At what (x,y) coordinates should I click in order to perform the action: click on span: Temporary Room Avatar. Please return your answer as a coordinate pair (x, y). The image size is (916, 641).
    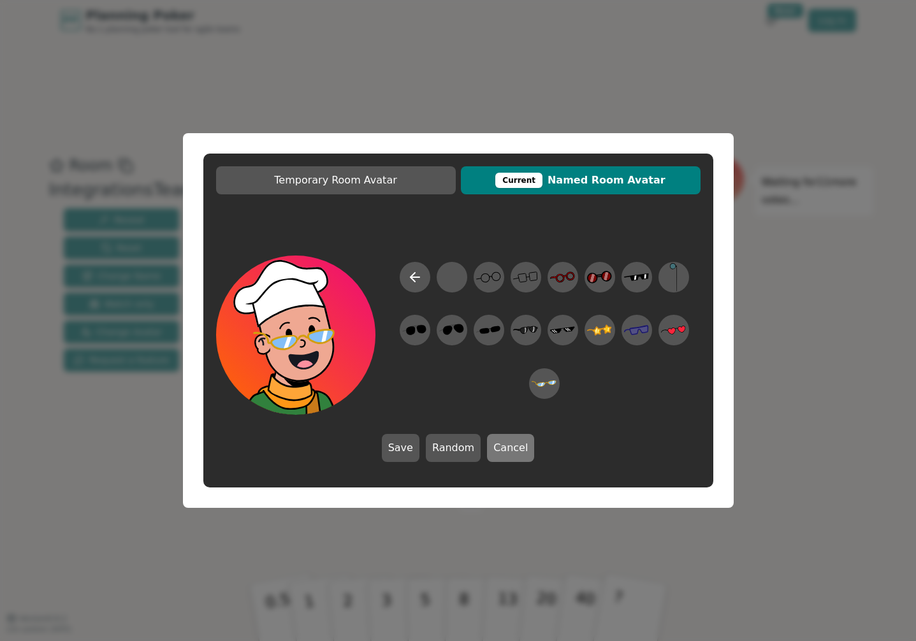
    Looking at the image, I should click on (336, 180).